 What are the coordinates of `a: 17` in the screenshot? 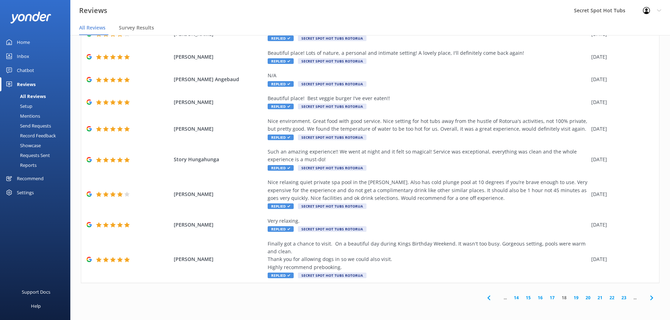 It's located at (552, 298).